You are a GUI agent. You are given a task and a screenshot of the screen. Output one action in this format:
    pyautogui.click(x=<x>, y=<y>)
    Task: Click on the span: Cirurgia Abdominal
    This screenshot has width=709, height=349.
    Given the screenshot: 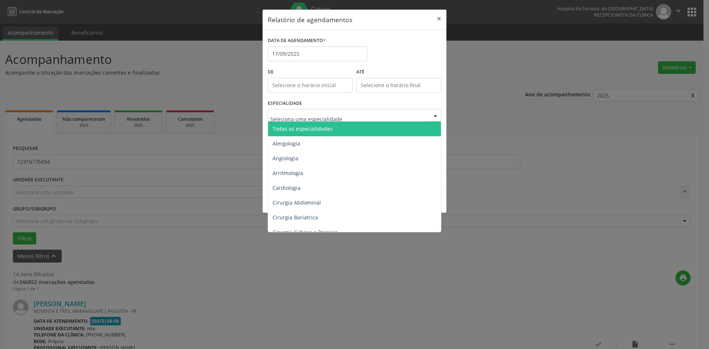 What is the action you would take?
    pyautogui.click(x=296, y=202)
    